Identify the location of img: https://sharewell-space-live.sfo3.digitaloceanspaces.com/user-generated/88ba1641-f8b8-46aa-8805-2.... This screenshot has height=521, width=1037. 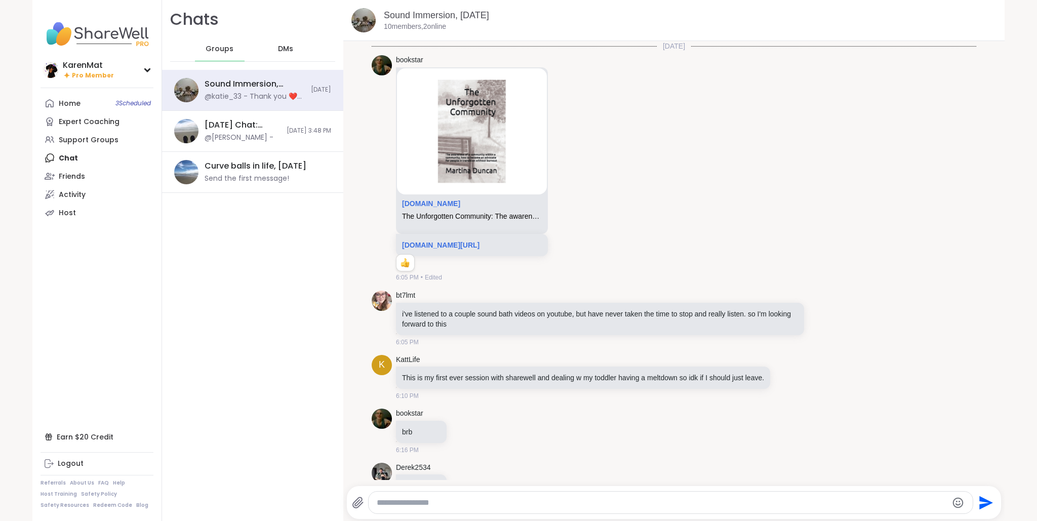
(382, 301).